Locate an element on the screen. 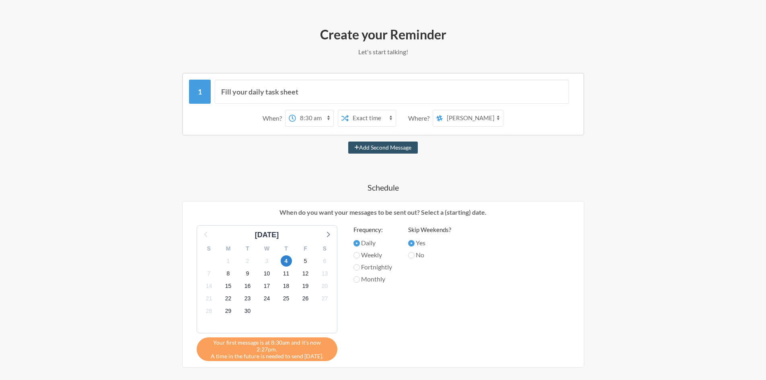  label: Fortnightly is located at coordinates (373, 267).